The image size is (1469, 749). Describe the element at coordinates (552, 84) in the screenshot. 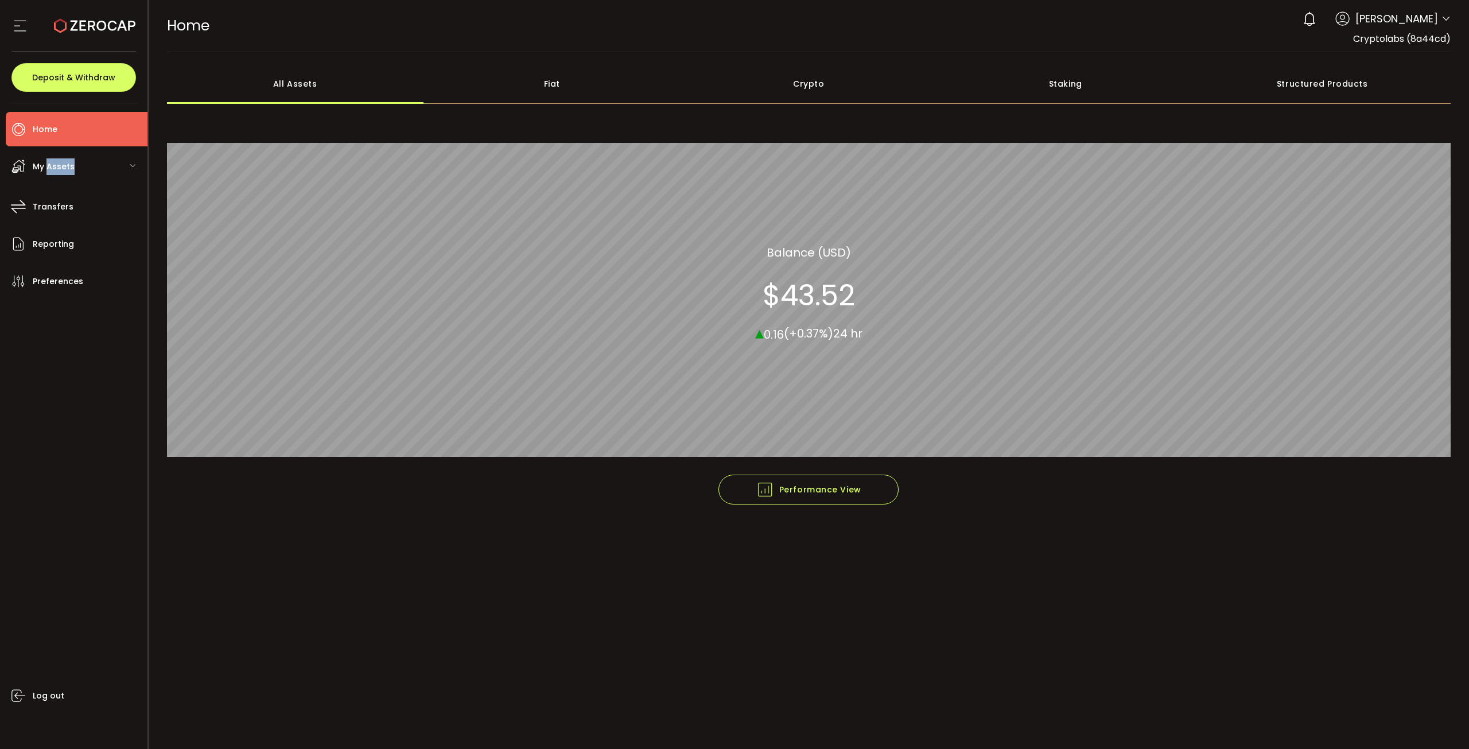

I see `div: Fiat` at that location.